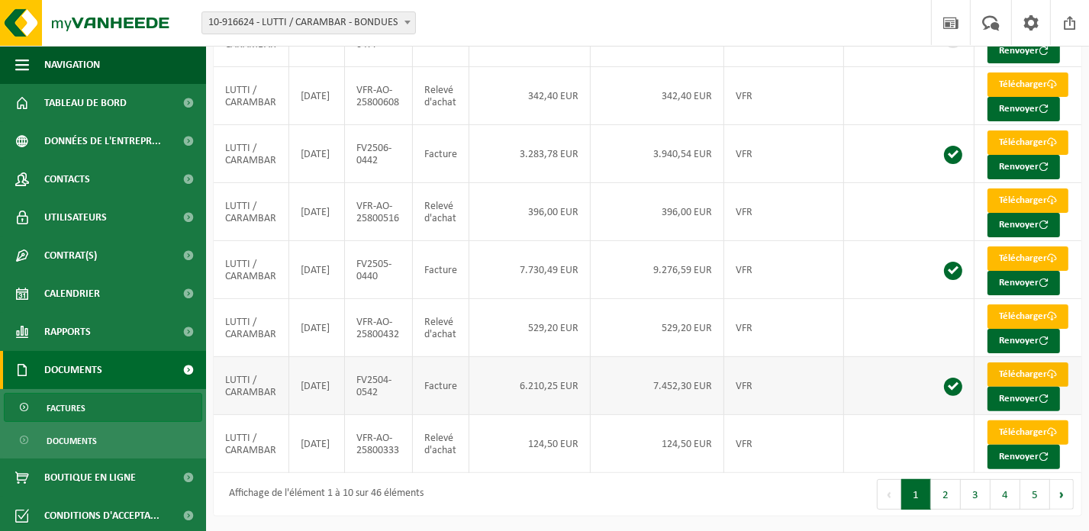 The image size is (1089, 531). Describe the element at coordinates (66, 408) in the screenshot. I see `span: Factures` at that location.